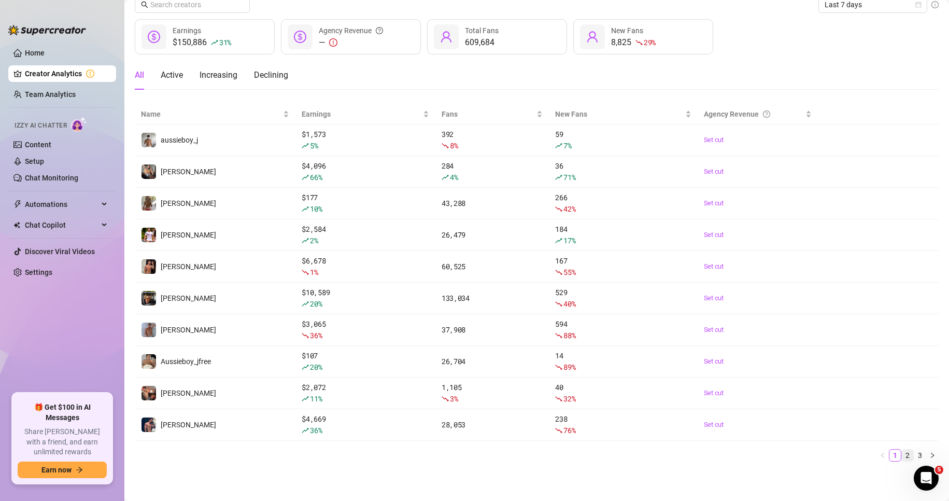 The height and width of the screenshot is (501, 949). What do you see at coordinates (482, 31) in the screenshot?
I see `span: Total Fans` at bounding box center [482, 31].